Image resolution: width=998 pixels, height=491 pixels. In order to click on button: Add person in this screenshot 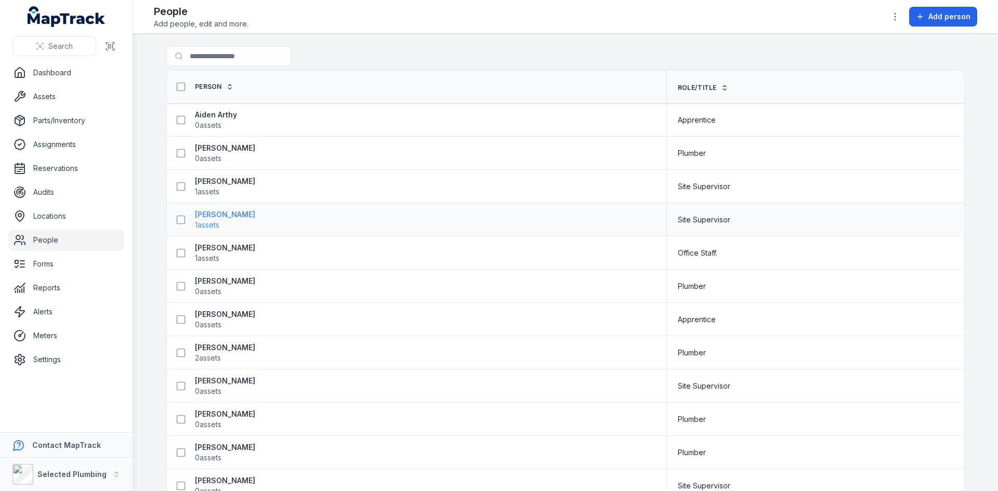, I will do `click(943, 17)`.